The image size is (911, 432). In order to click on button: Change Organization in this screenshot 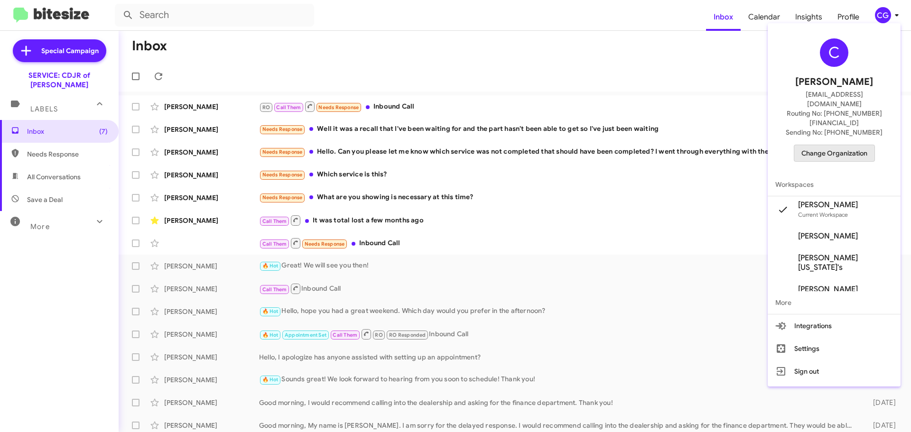, I will do `click(834, 153)`.